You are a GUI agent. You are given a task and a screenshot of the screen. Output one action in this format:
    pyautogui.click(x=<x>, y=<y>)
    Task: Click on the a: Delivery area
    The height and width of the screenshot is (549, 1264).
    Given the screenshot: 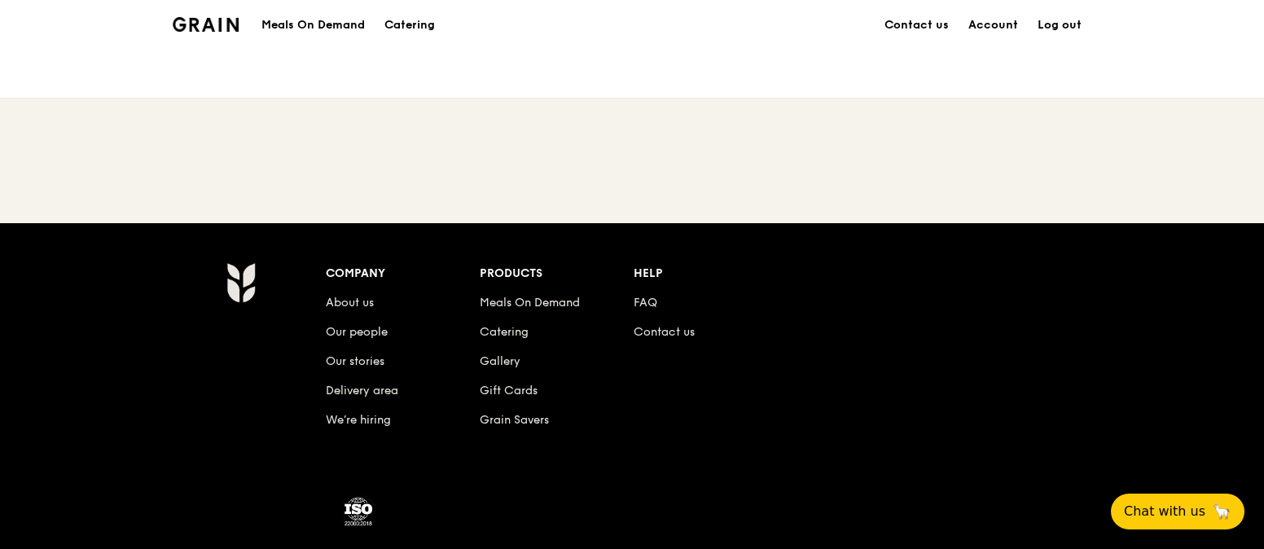 What is the action you would take?
    pyautogui.click(x=362, y=390)
    